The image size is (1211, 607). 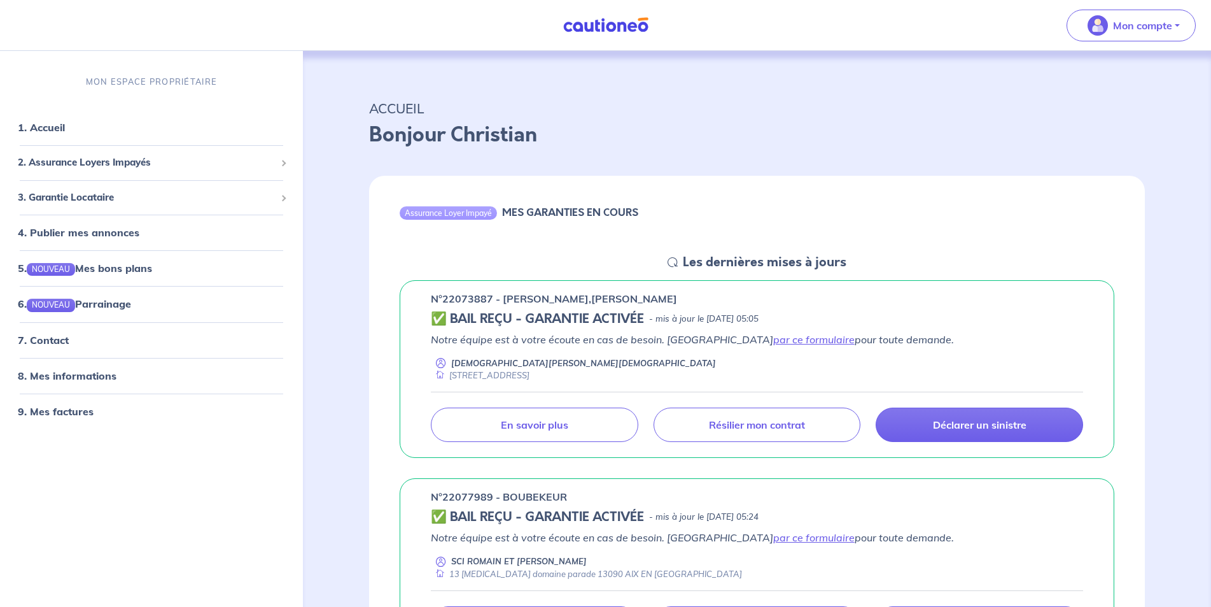 What do you see at coordinates (151, 81) in the screenshot?
I see `p: MON ESPACE PROPRIÉTAIRE` at bounding box center [151, 81].